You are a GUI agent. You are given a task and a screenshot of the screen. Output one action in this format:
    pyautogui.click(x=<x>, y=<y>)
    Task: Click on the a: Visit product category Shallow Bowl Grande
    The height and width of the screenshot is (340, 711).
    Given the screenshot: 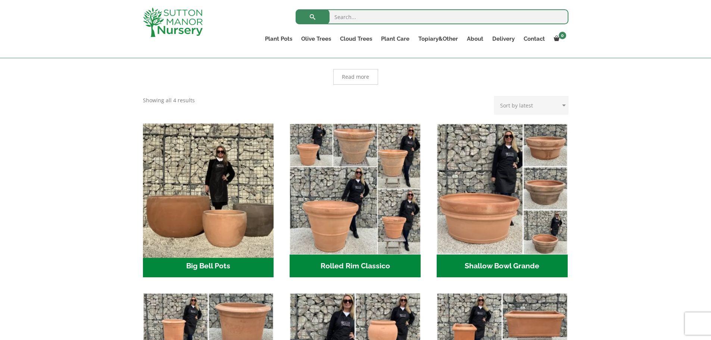 What is the action you would take?
    pyautogui.click(x=502, y=200)
    